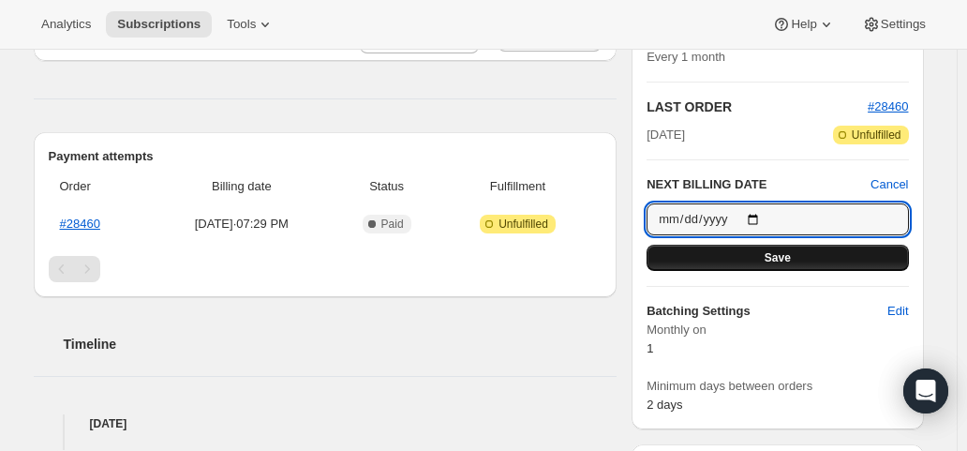 The height and width of the screenshot is (451, 967). I want to click on span: Every 1 month, so click(686, 56).